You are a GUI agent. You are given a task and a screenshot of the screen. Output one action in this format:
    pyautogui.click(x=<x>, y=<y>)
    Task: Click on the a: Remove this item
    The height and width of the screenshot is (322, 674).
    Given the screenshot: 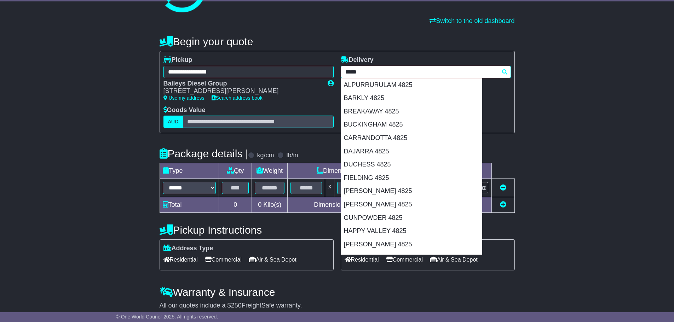 What is the action you would take?
    pyautogui.click(x=503, y=188)
    